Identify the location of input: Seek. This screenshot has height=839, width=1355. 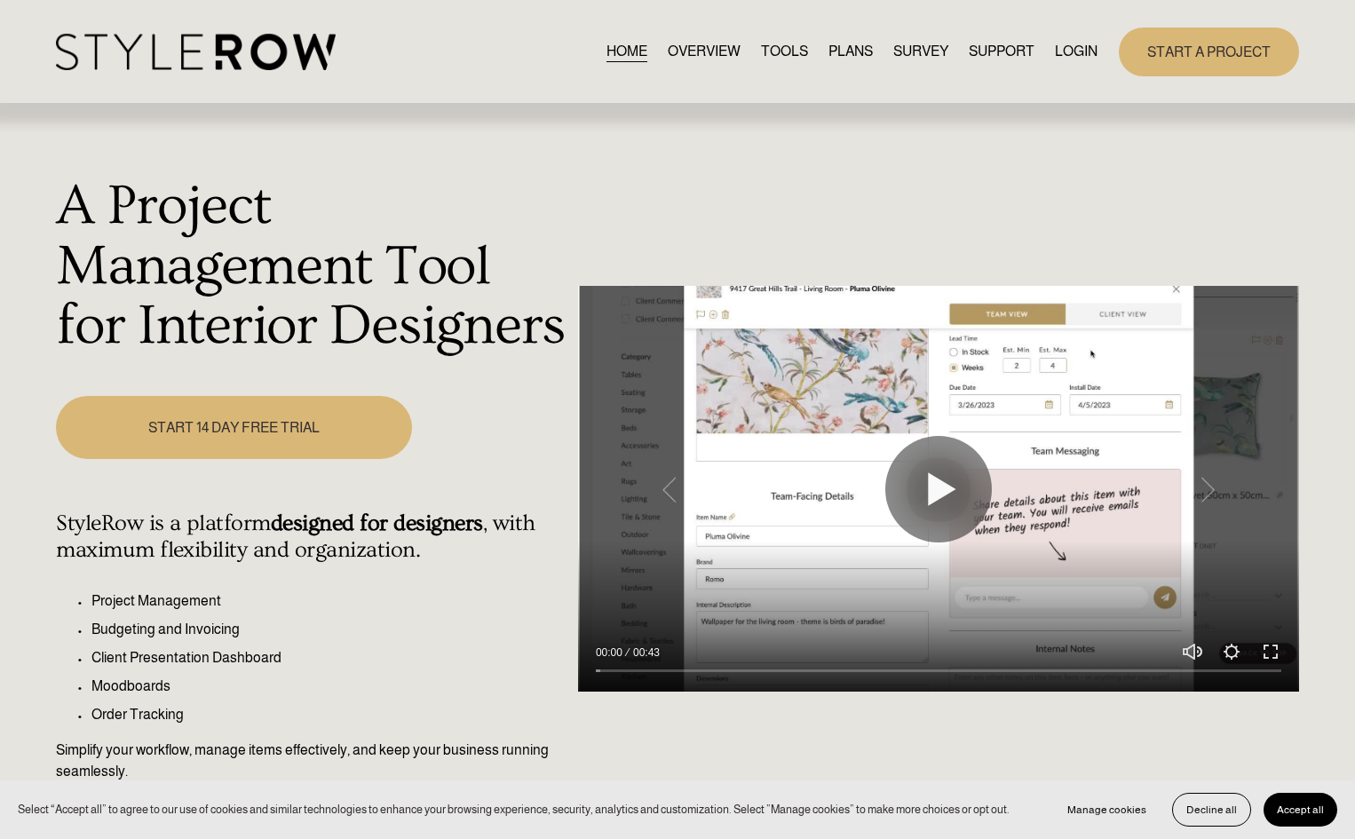
(938, 671).